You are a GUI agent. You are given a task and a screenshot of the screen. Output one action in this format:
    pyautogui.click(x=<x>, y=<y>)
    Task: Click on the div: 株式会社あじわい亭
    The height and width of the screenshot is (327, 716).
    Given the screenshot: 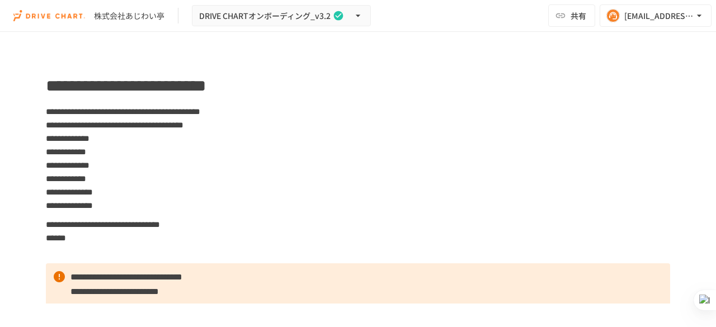 What is the action you would take?
    pyautogui.click(x=129, y=16)
    